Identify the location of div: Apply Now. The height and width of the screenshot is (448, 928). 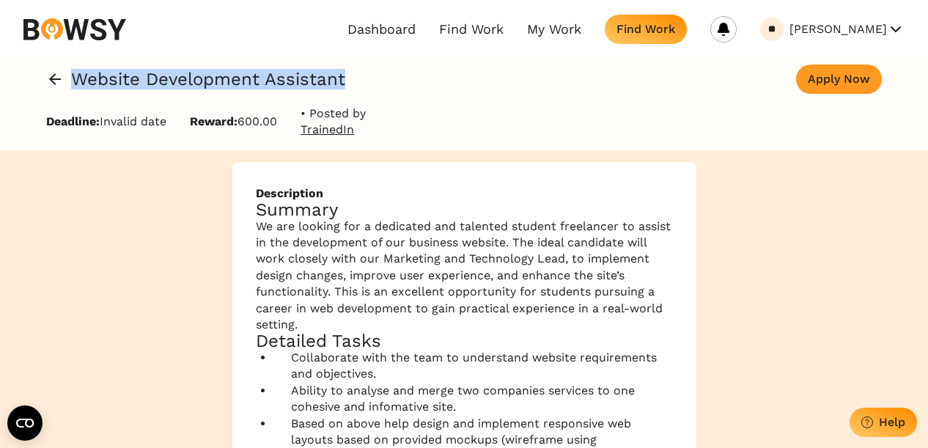
(838, 78).